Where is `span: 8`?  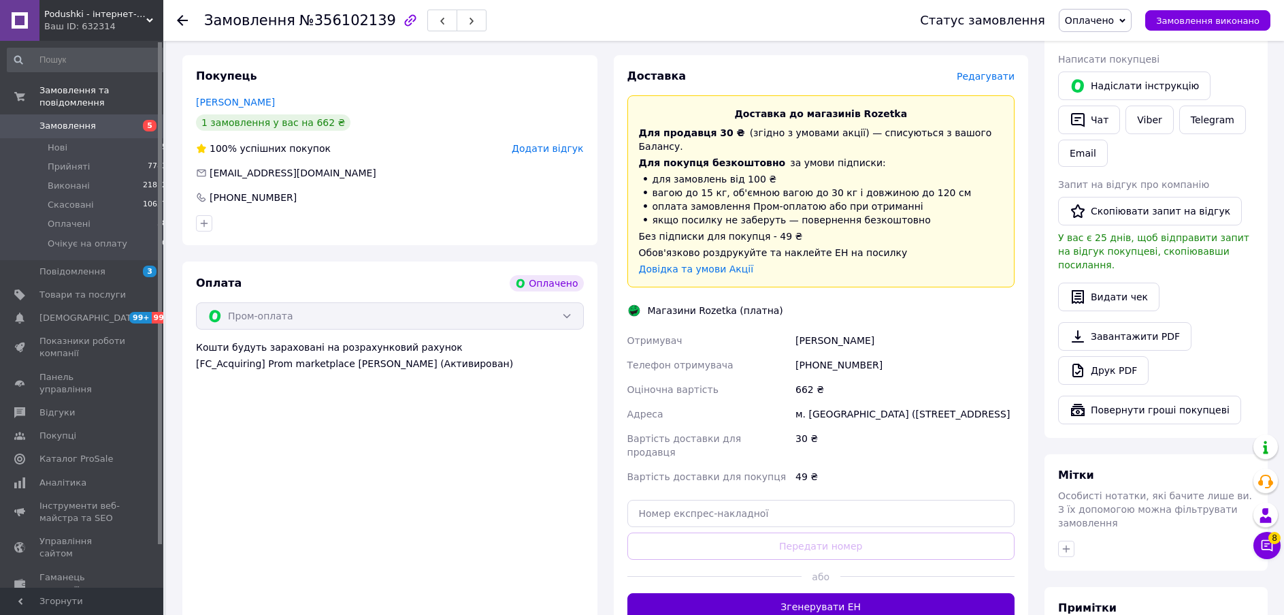
span: 8 is located at coordinates (1275, 538).